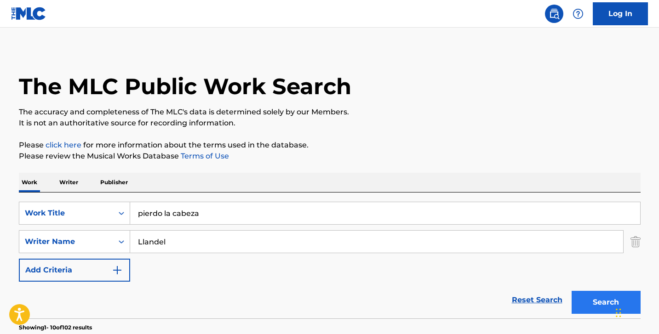  Describe the element at coordinates (68, 182) in the screenshot. I see `p: Writer` at that location.